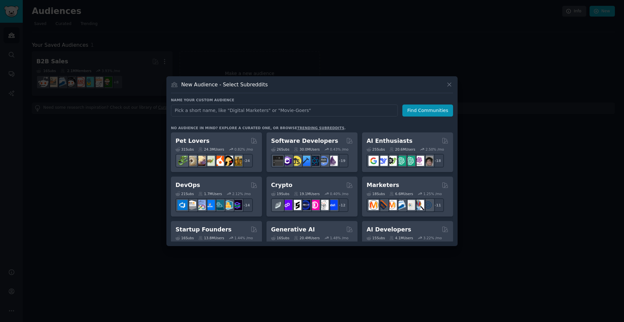 The width and height of the screenshot is (624, 322). I want to click on div: 1.48 % /mo, so click(339, 238).